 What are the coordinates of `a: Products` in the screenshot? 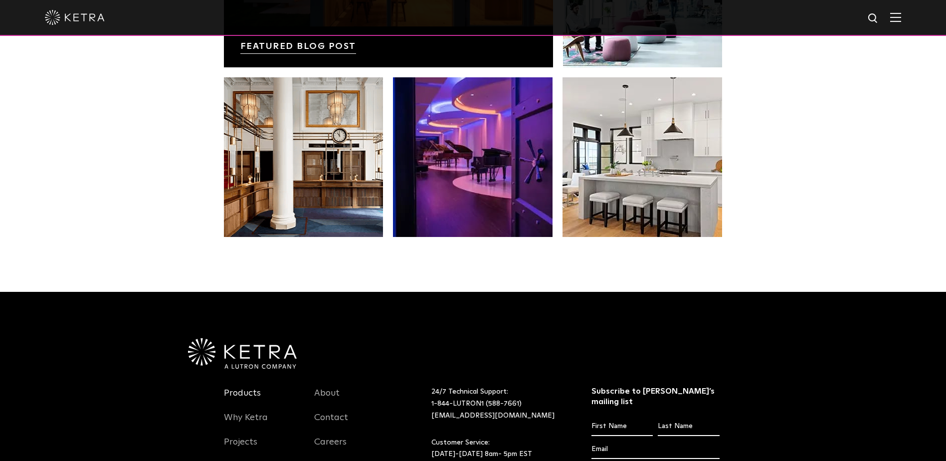 It's located at (242, 399).